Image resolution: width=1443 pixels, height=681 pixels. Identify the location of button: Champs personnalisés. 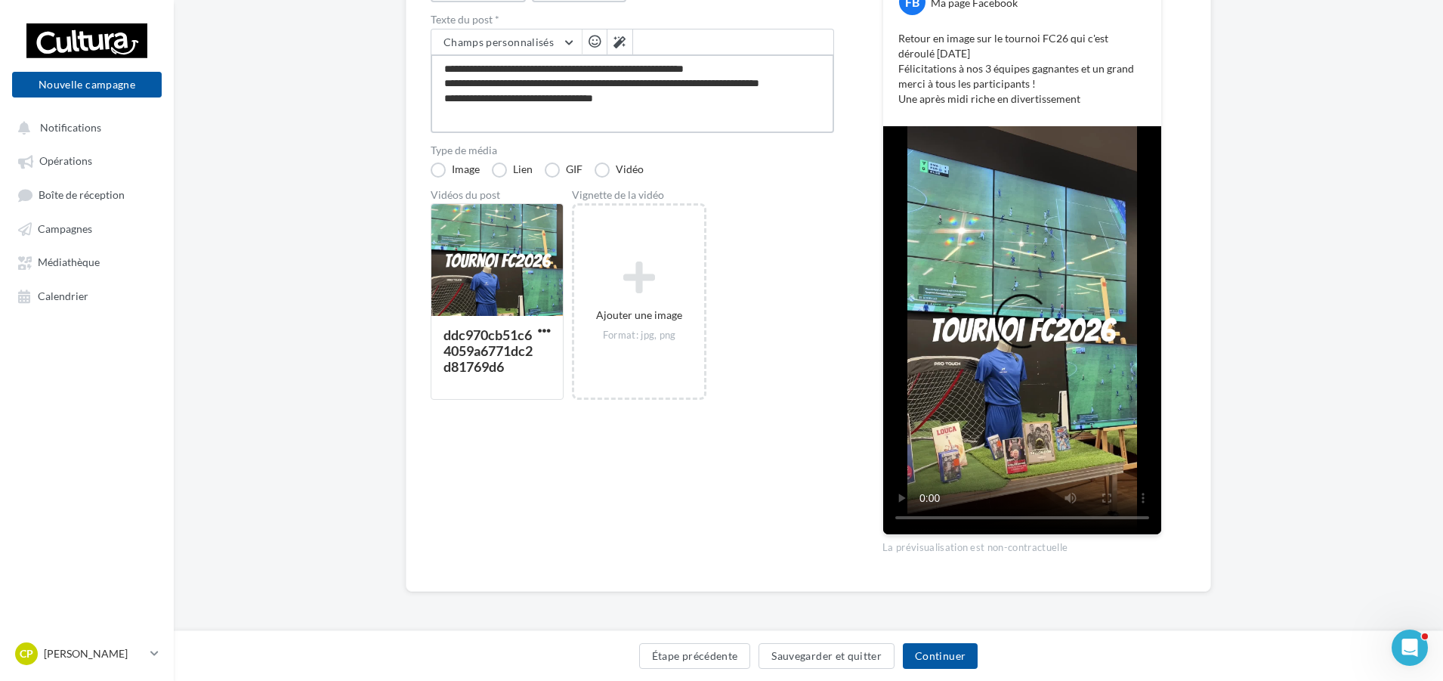
(506, 42).